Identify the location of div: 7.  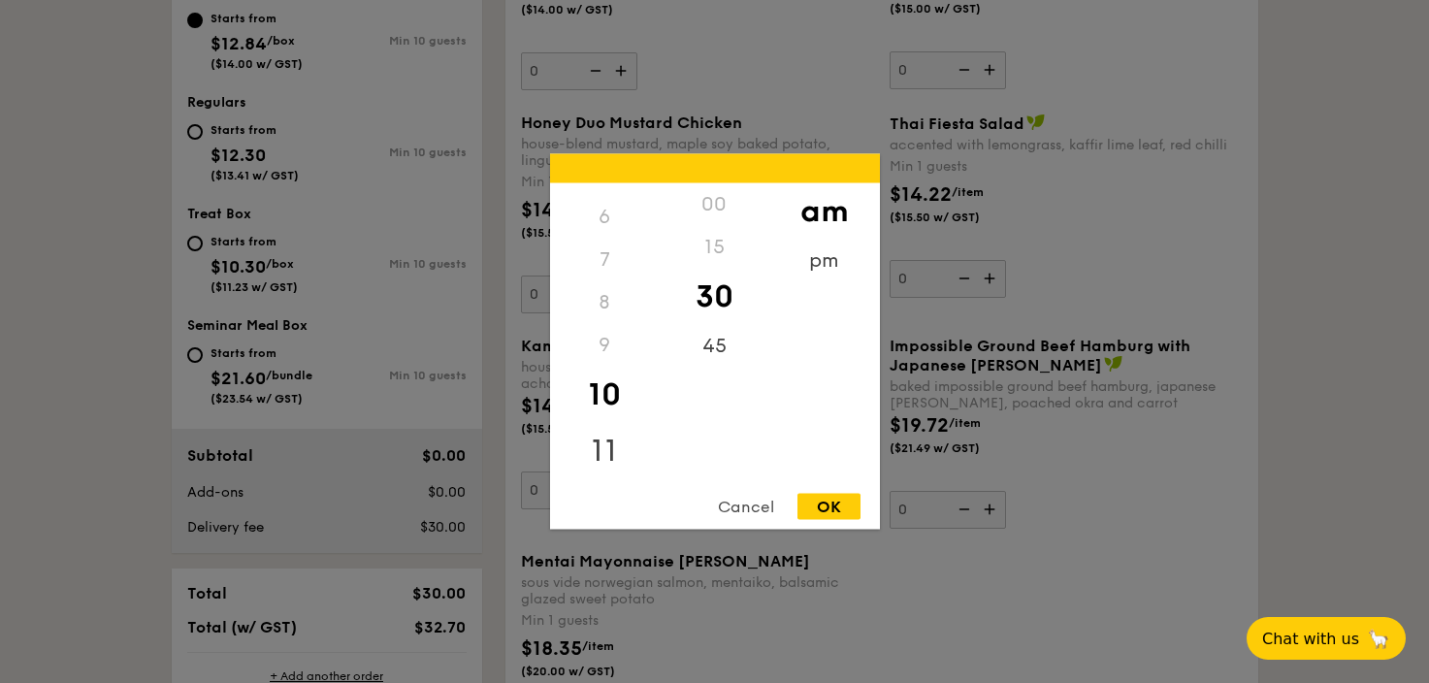
(604, 260).